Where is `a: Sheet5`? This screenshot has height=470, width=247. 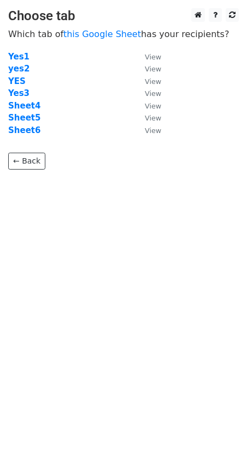 a: Sheet5 is located at coordinates (24, 118).